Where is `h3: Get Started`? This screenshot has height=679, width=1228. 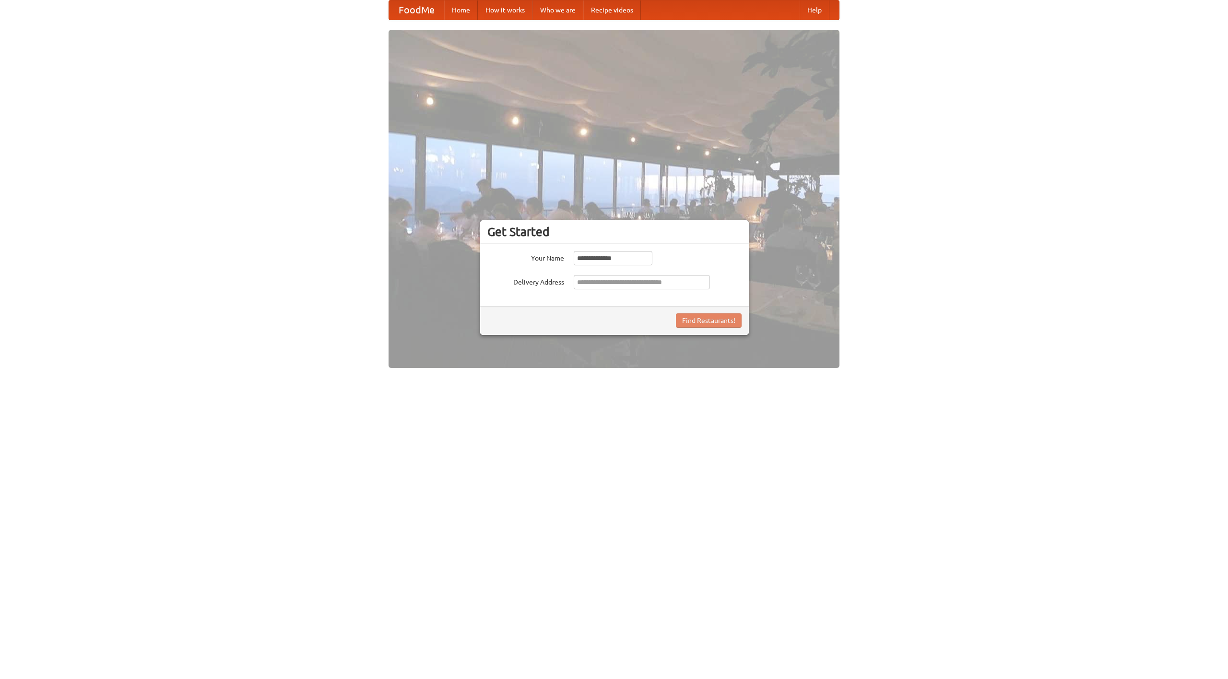
h3: Get Started is located at coordinates (615, 232).